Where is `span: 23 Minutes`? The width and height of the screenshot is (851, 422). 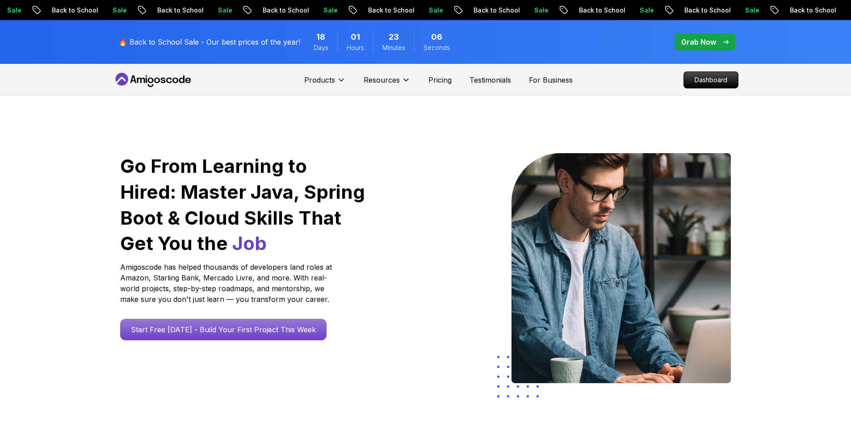 span: 23 Minutes is located at coordinates (394, 37).